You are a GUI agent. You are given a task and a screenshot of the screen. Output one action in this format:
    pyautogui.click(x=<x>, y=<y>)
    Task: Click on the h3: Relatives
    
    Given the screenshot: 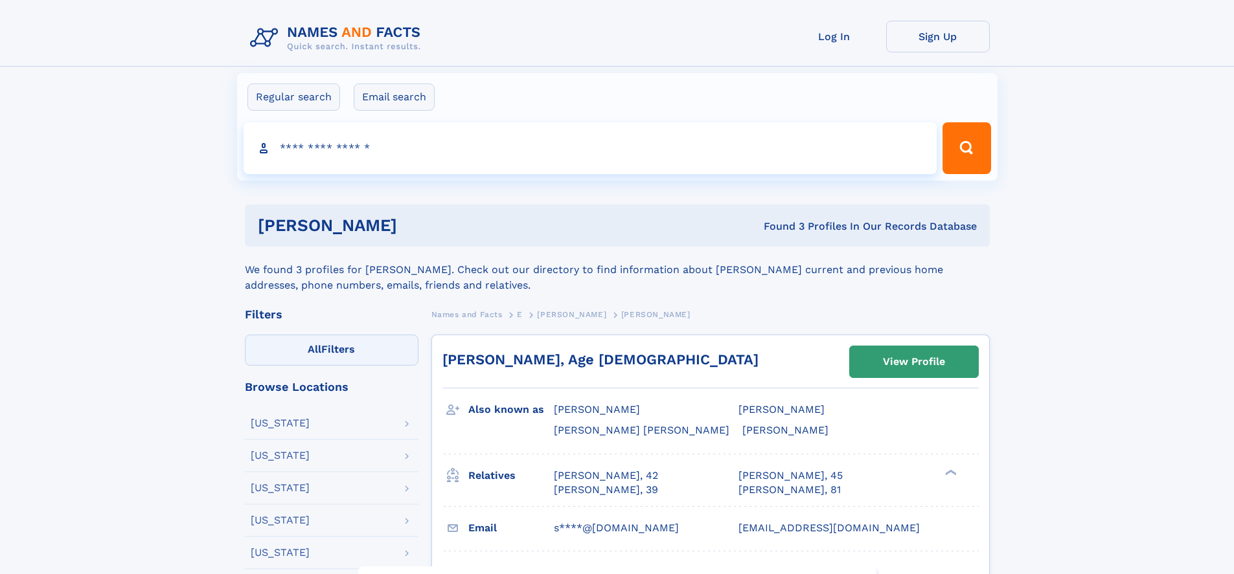 What is the action you would take?
    pyautogui.click(x=511, y=476)
    